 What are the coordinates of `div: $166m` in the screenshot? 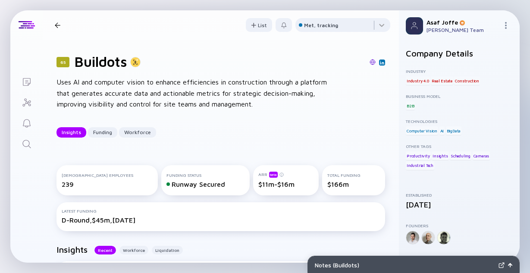 It's located at (354, 184).